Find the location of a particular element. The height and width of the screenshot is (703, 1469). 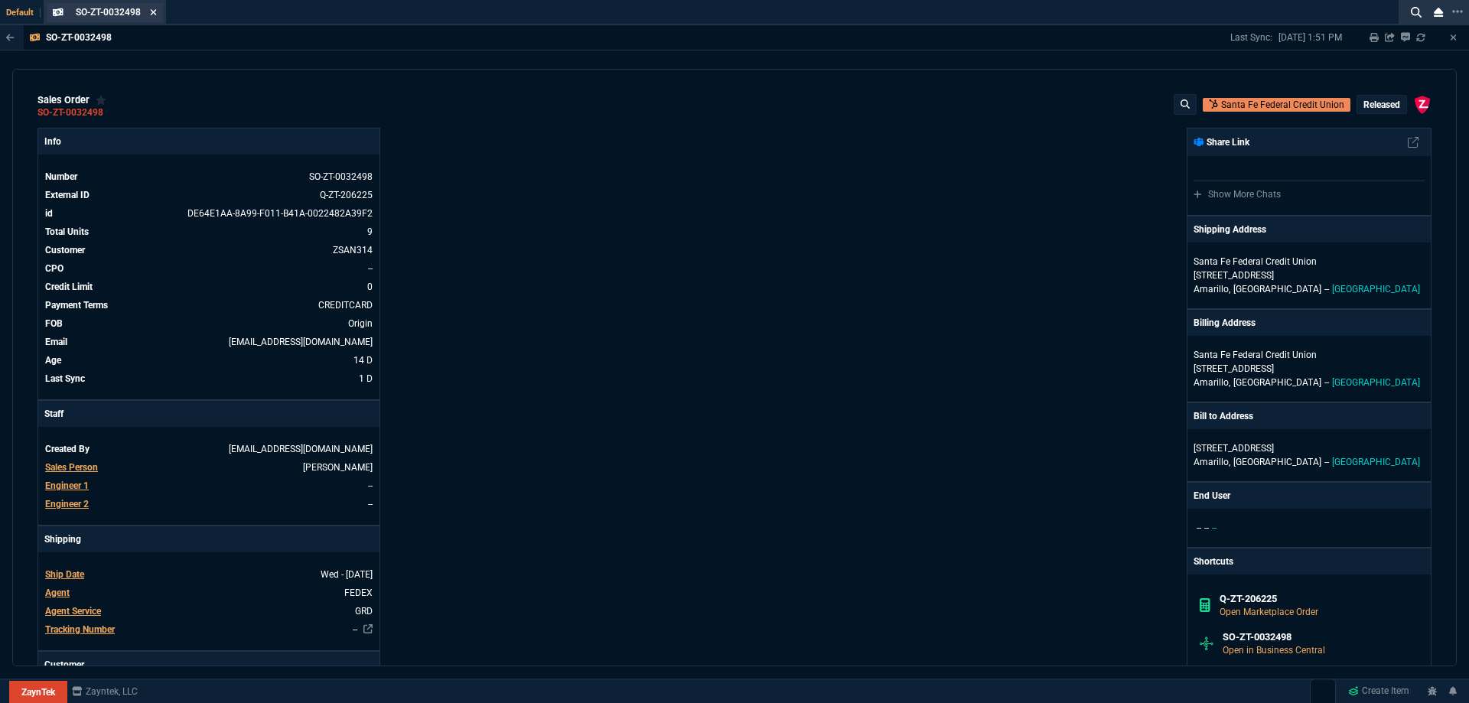

span: Credit Limit is located at coordinates (69, 287).